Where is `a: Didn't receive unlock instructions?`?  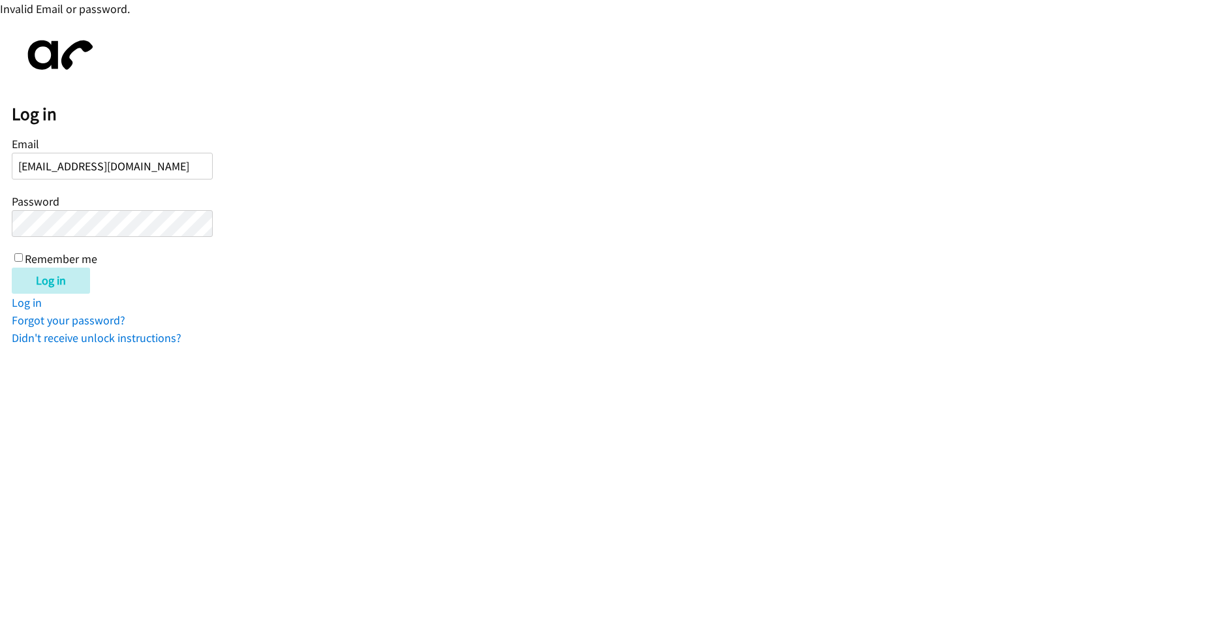 a: Didn't receive unlock instructions? is located at coordinates (97, 337).